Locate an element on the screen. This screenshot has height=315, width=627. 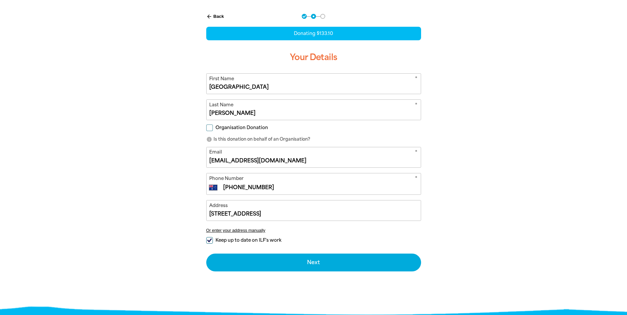
span: Organisation Donation is located at coordinates (242, 128).